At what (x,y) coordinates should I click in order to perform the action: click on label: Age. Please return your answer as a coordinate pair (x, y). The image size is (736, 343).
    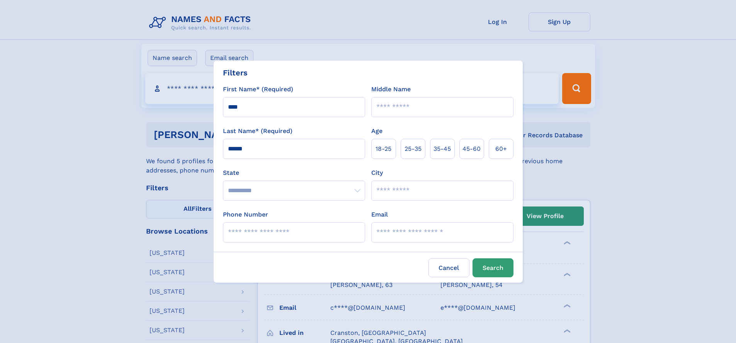
    Looking at the image, I should click on (376, 131).